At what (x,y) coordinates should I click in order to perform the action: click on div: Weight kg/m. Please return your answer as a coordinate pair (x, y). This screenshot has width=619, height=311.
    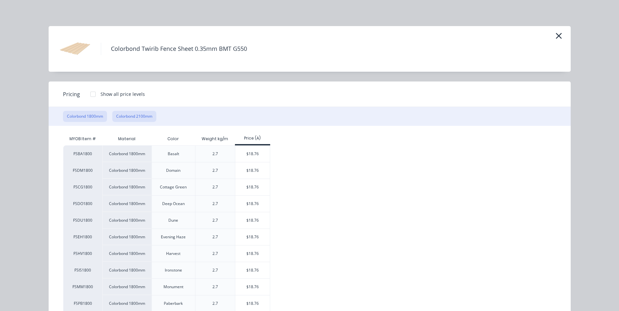
    Looking at the image, I should click on (215, 139).